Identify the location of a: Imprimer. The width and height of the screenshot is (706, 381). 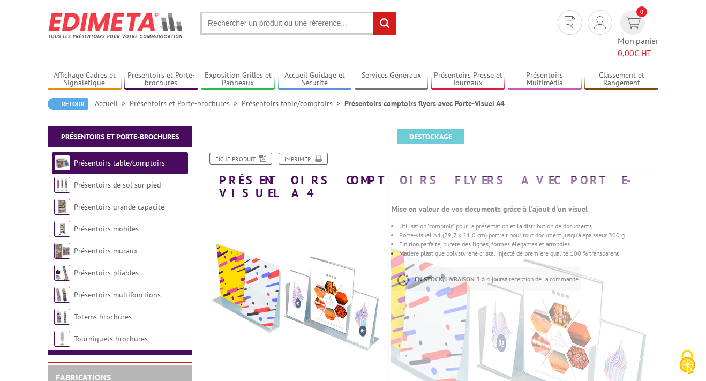
(303, 159).